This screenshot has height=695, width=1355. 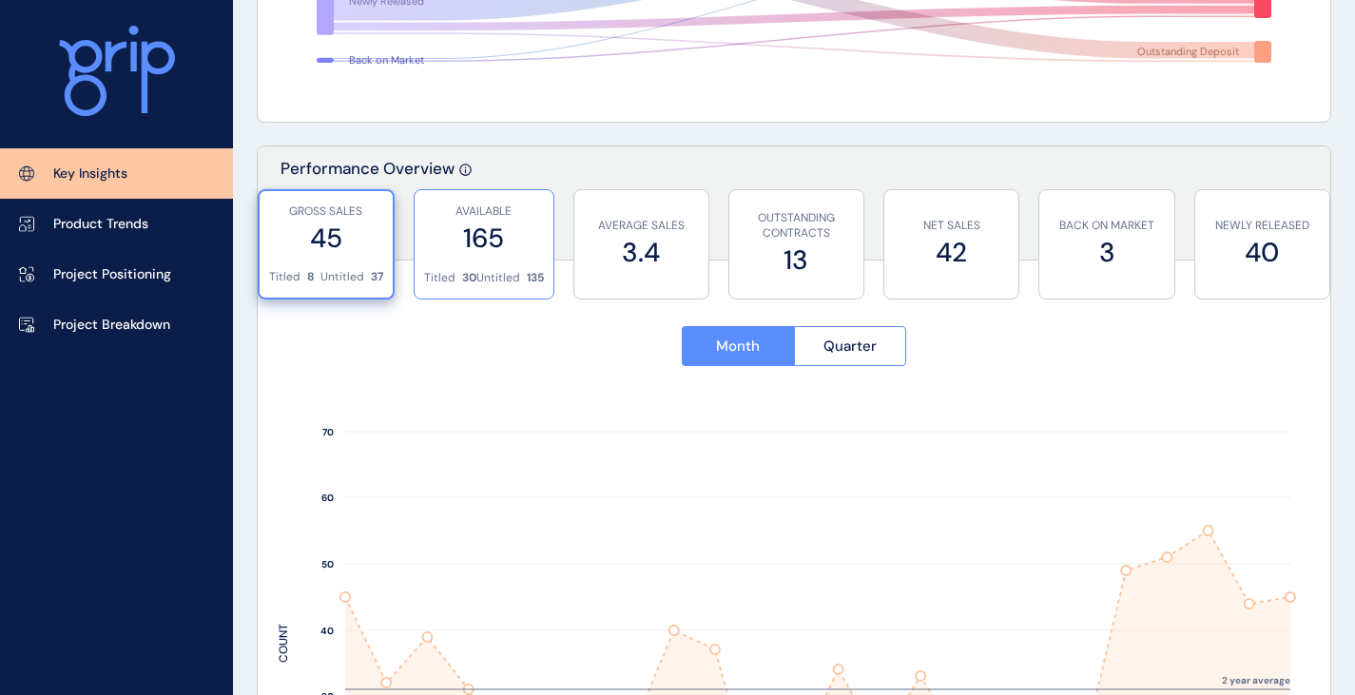 I want to click on button: Quarter, so click(x=850, y=346).